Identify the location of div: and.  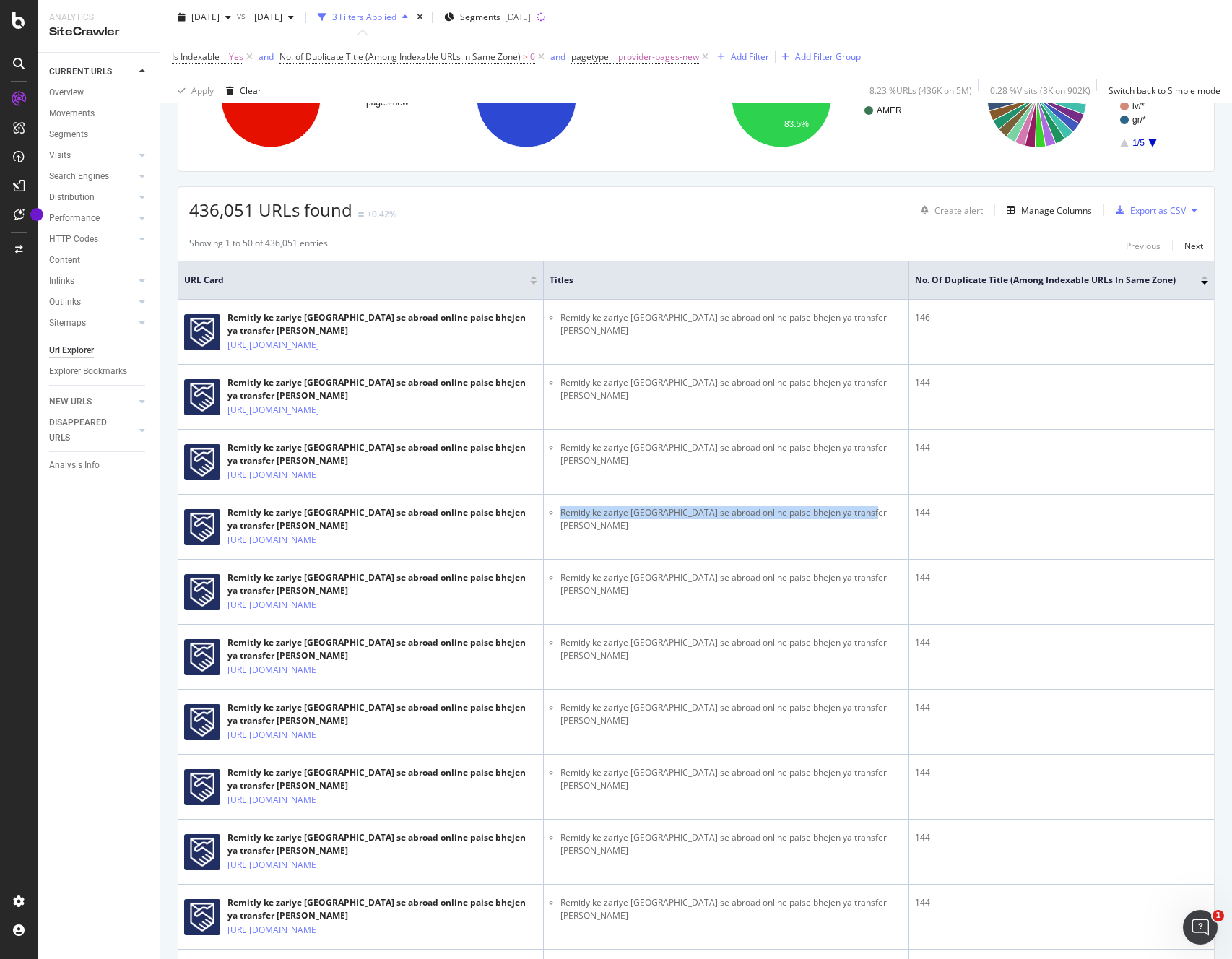
(266, 56).